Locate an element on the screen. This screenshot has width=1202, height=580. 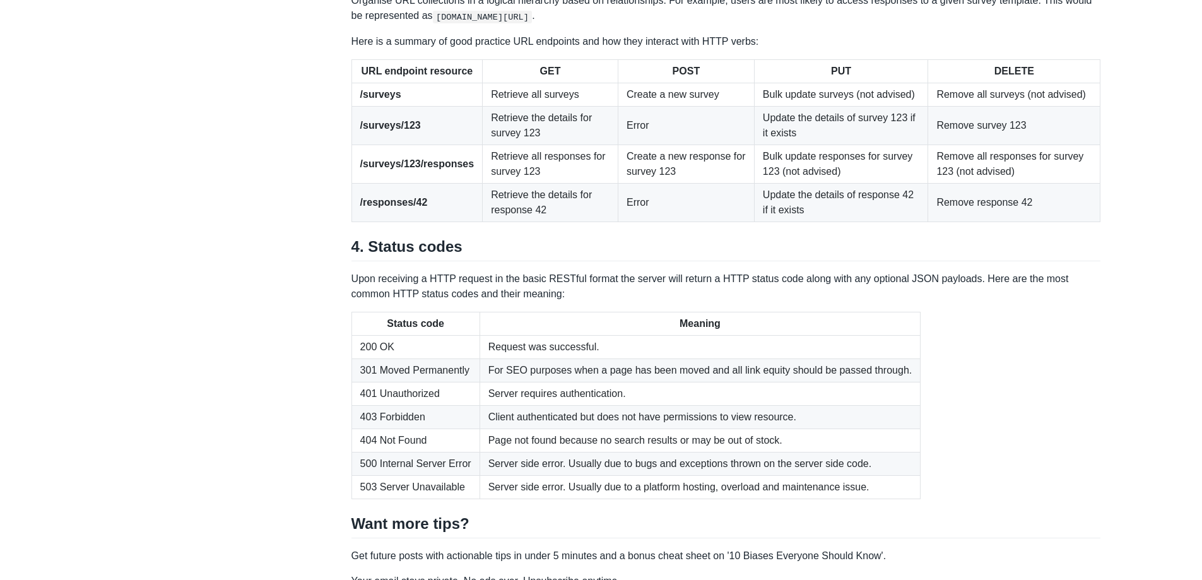
p: Here is a summary of good practice URL endpoints and how they interact with HTTP verbs: is located at coordinates (726, 42).